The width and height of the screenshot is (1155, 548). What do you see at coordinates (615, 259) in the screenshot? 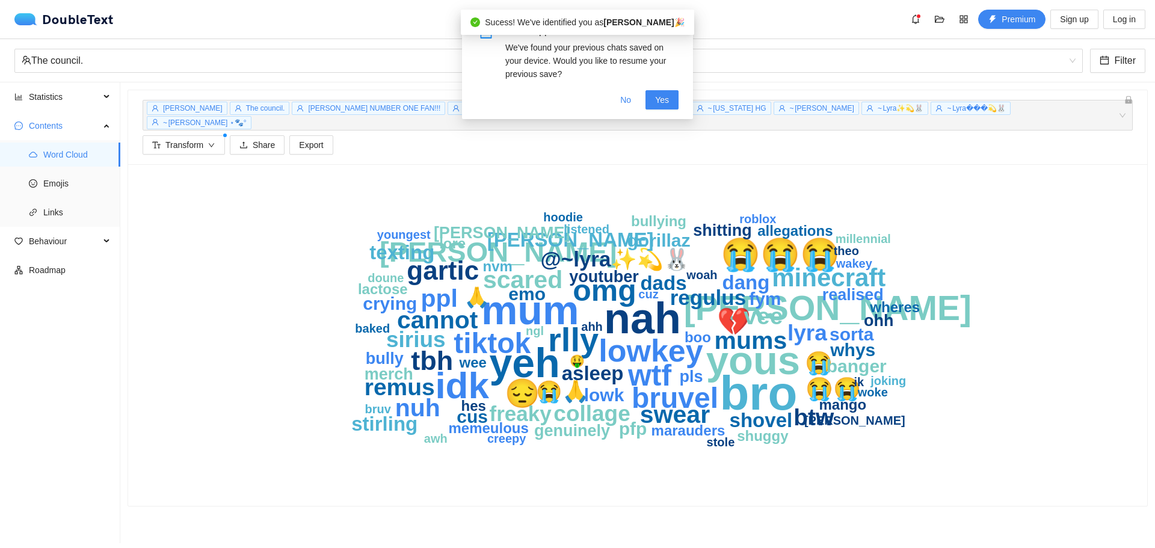
I see `text: @⁨~lyra✨️💫🐰⁩` at bounding box center [615, 259].